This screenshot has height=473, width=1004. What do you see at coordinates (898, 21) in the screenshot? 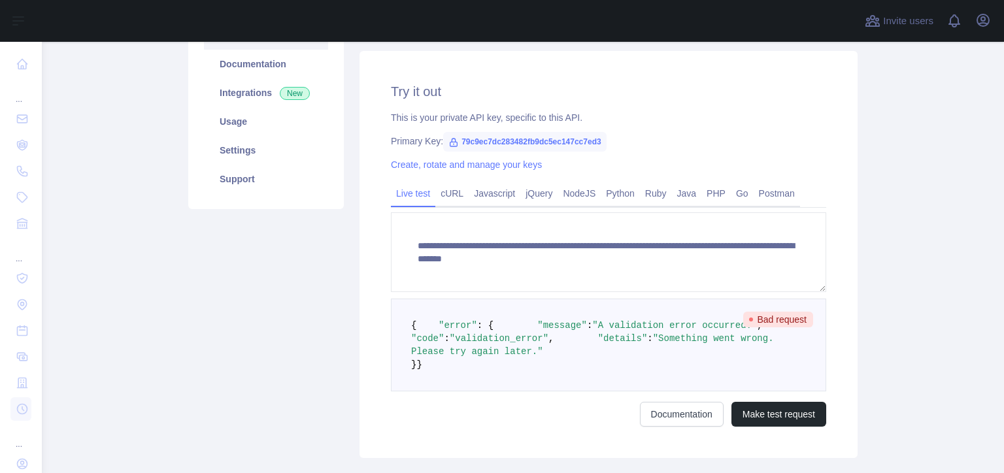
I see `button: Invite users` at bounding box center [898, 21].